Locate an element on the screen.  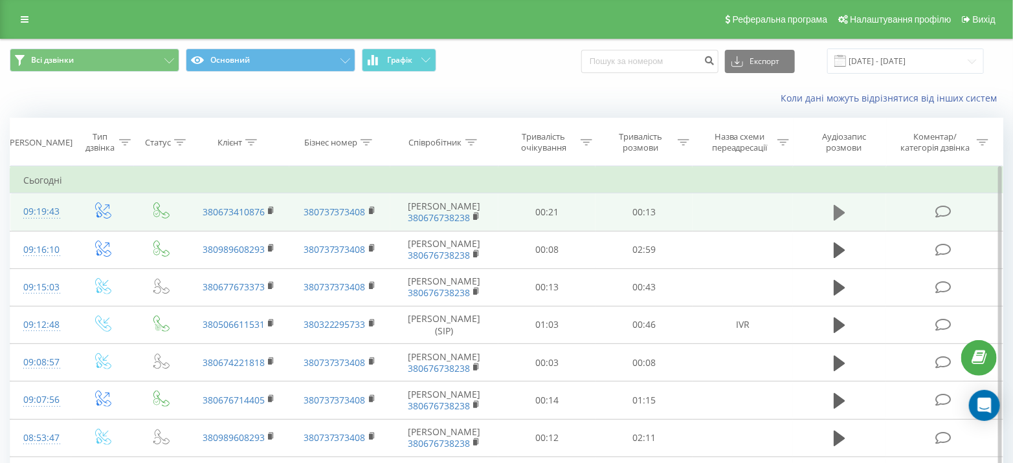
a: 380674221818 is located at coordinates (234, 362).